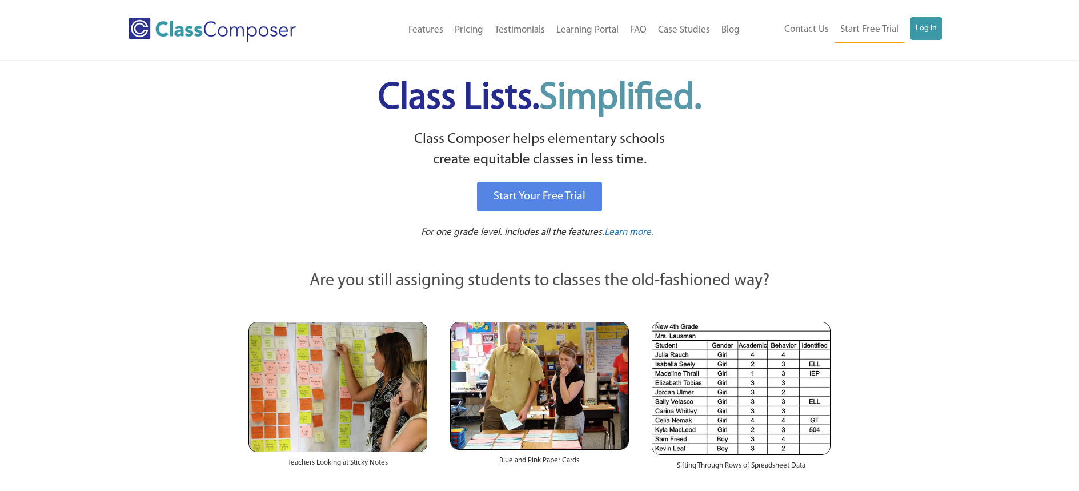  I want to click on span: Simplified., so click(620, 98).